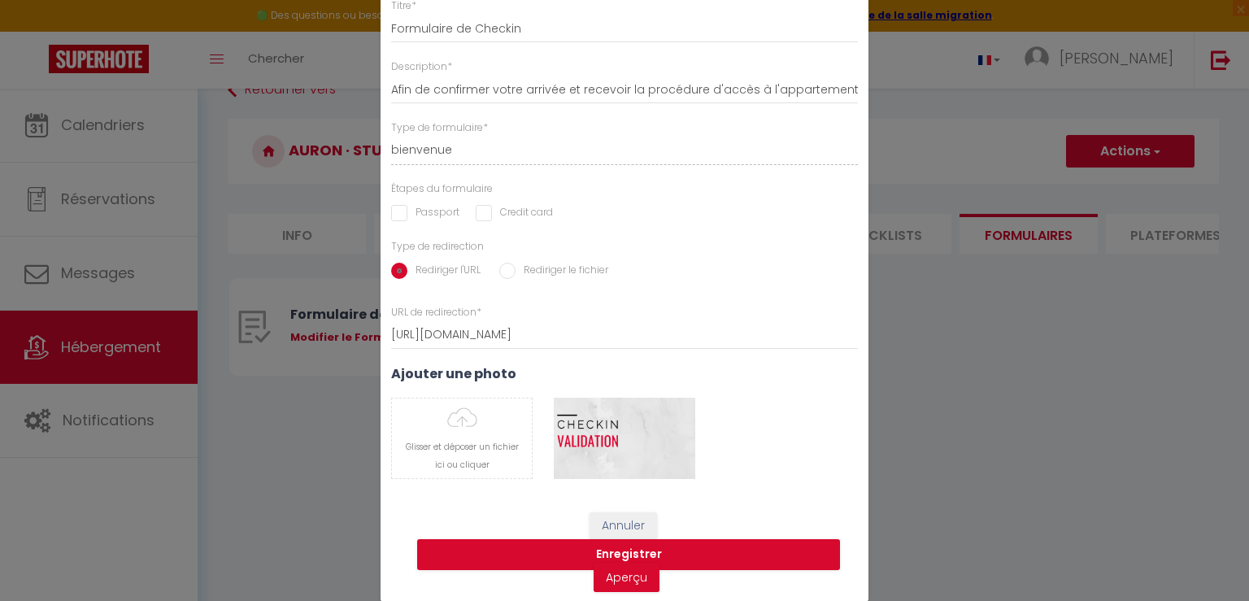 The image size is (1249, 601). I want to click on label: Type de formulaire, so click(439, 128).